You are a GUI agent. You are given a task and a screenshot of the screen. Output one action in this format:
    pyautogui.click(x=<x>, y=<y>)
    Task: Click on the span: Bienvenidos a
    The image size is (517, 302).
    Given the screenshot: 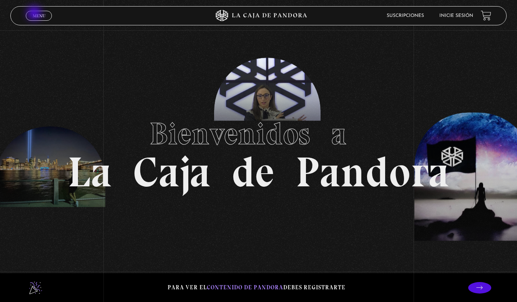 What is the action you would take?
    pyautogui.click(x=259, y=134)
    